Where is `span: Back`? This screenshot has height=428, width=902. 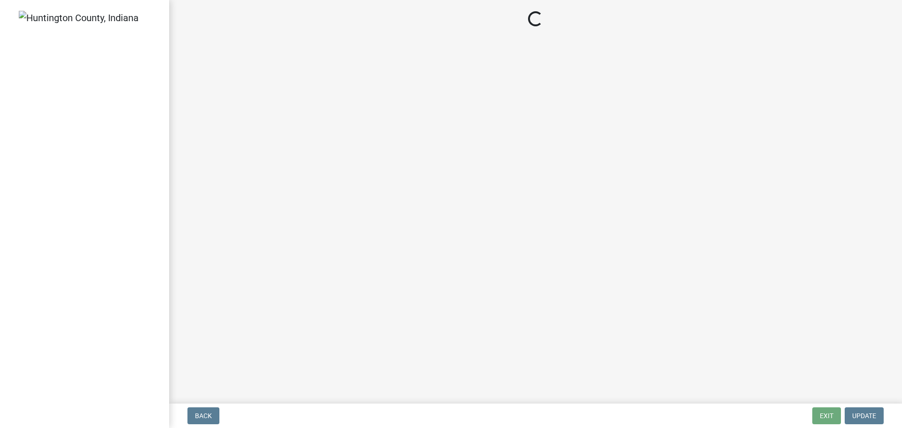 span: Back is located at coordinates (203, 416).